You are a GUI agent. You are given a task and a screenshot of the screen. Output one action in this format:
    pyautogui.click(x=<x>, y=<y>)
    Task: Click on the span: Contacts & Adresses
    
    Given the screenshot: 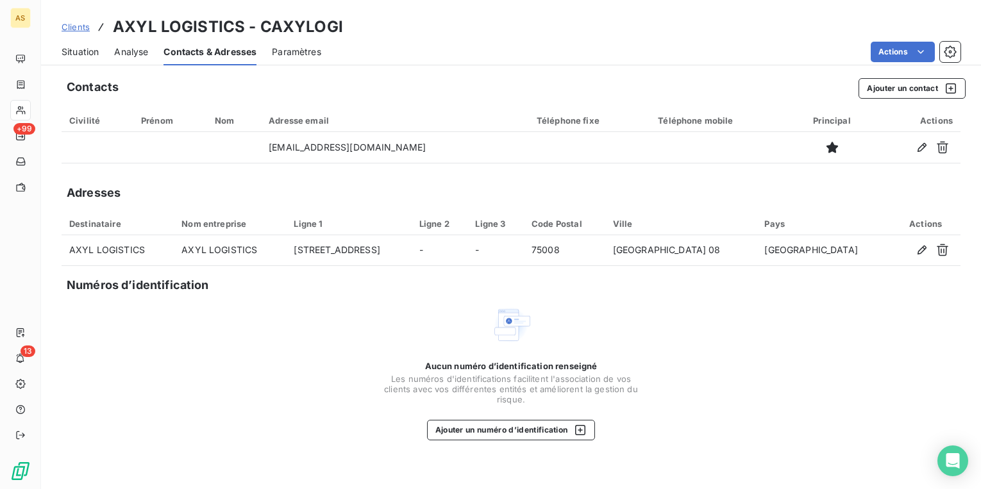 What is the action you would take?
    pyautogui.click(x=210, y=52)
    